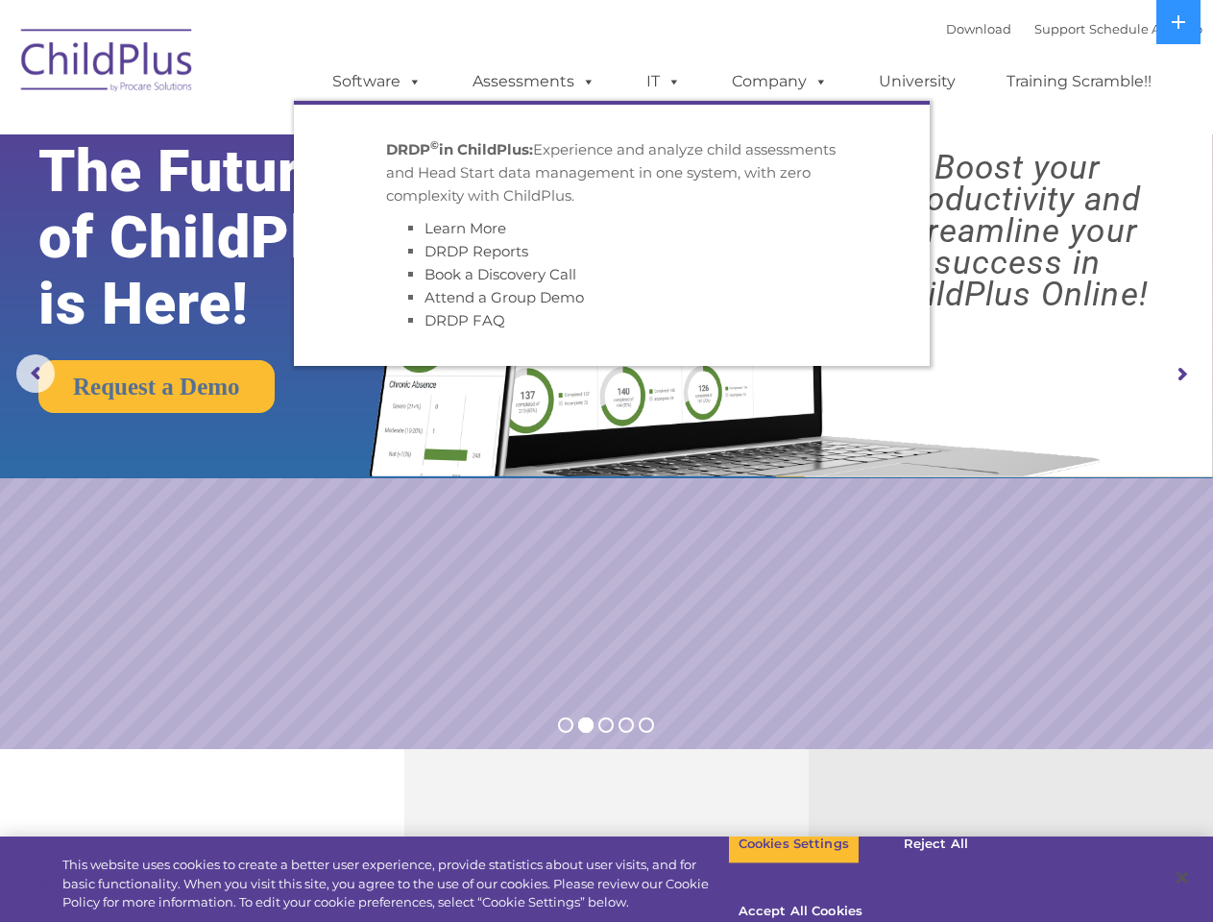 The height and width of the screenshot is (922, 1213). I want to click on a: Schedule A Demo, so click(1146, 29).